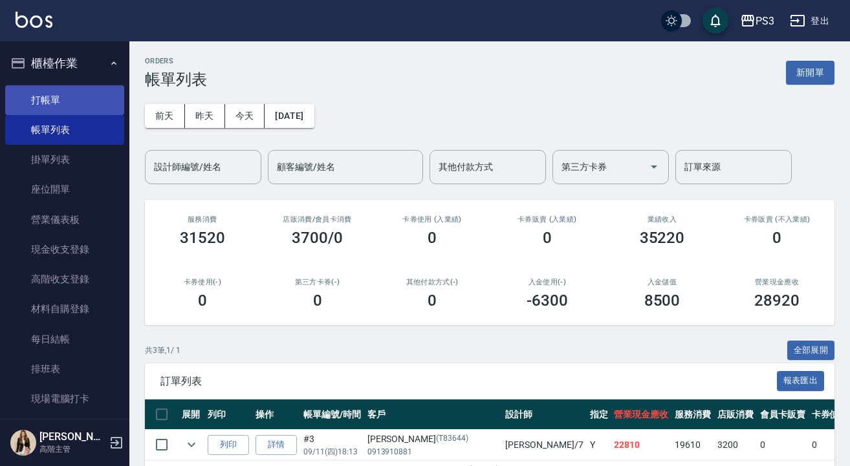 Image resolution: width=850 pixels, height=466 pixels. I want to click on button: 列印, so click(228, 445).